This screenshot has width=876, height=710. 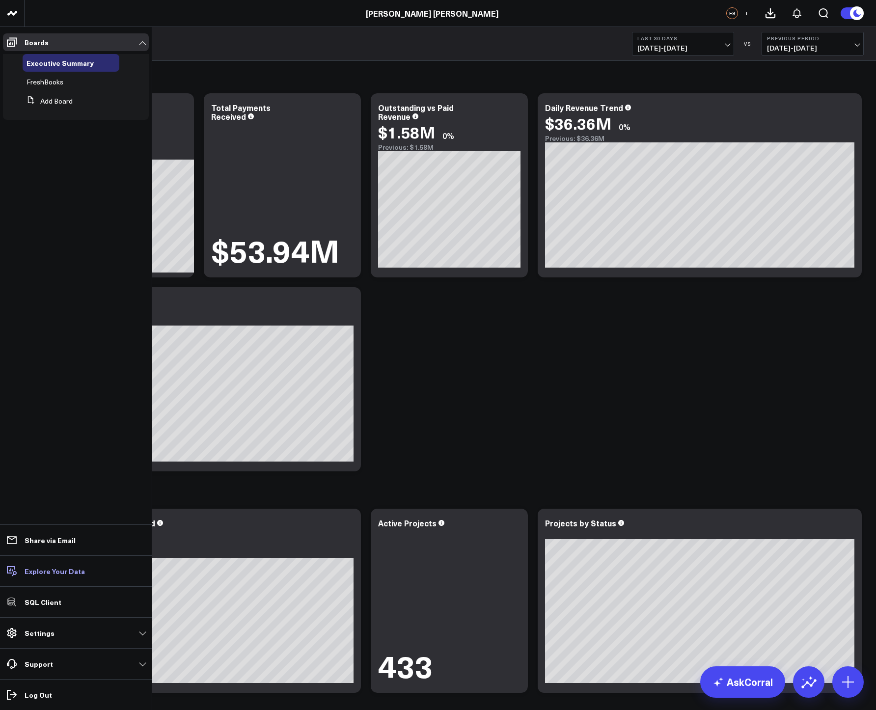 What do you see at coordinates (38, 695) in the screenshot?
I see `p: Log Out` at bounding box center [38, 695].